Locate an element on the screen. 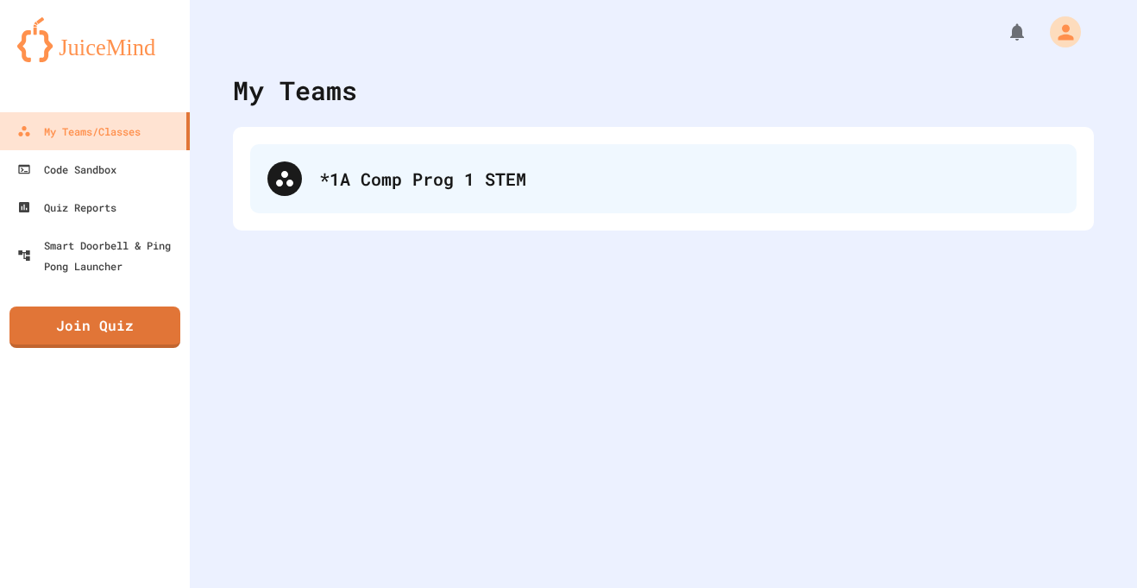  div: Code Sandbox is located at coordinates (66, 169).